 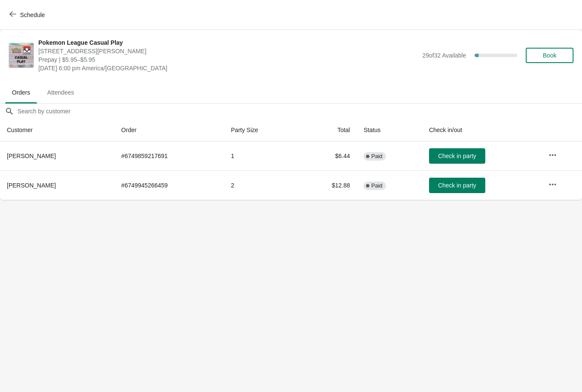 I want to click on td: # 6749859217691, so click(x=169, y=156).